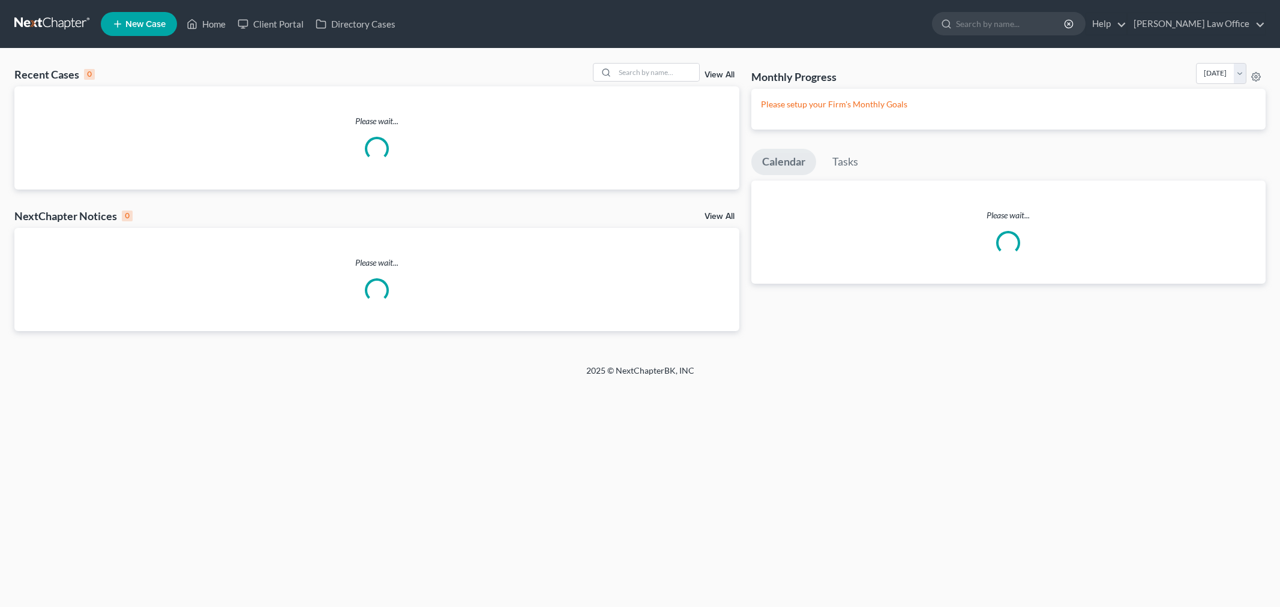 The image size is (1280, 607). I want to click on a: Tasks, so click(845, 162).